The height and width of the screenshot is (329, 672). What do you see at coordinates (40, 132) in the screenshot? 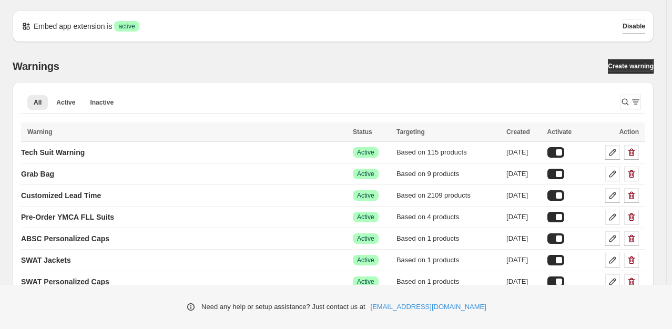
I see `span: Warning` at bounding box center [40, 132].